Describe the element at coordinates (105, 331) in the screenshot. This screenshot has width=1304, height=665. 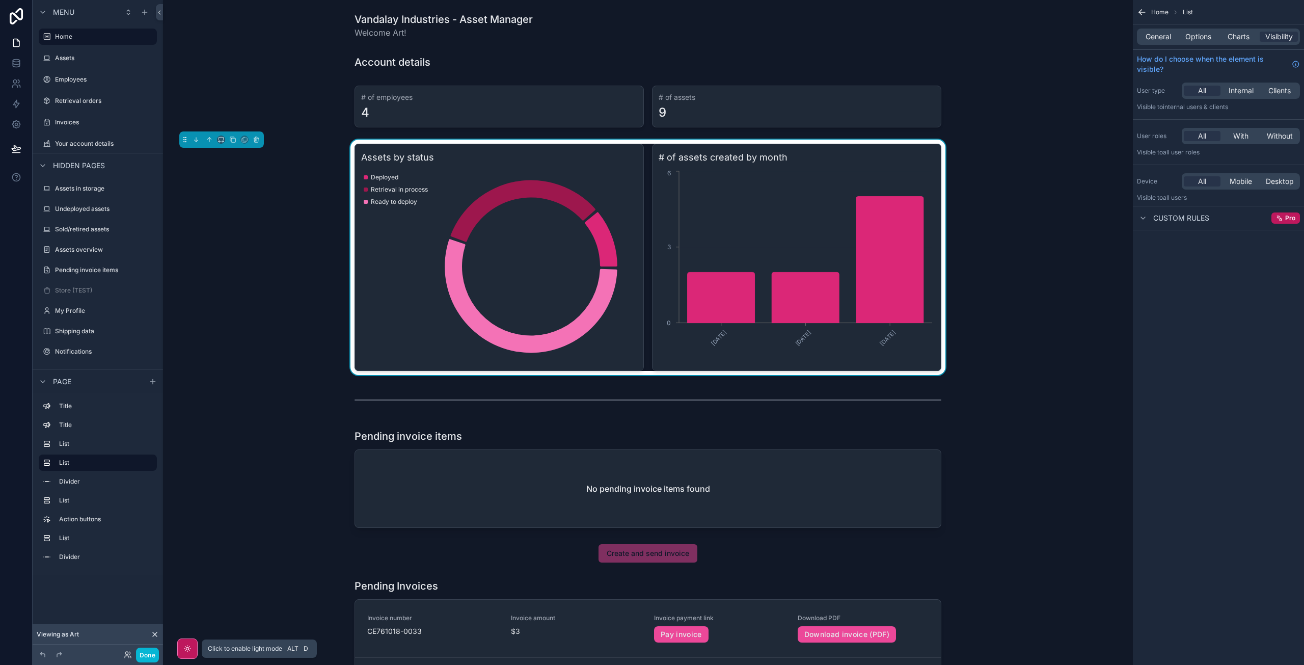
I see `label: Shipping data` at that location.